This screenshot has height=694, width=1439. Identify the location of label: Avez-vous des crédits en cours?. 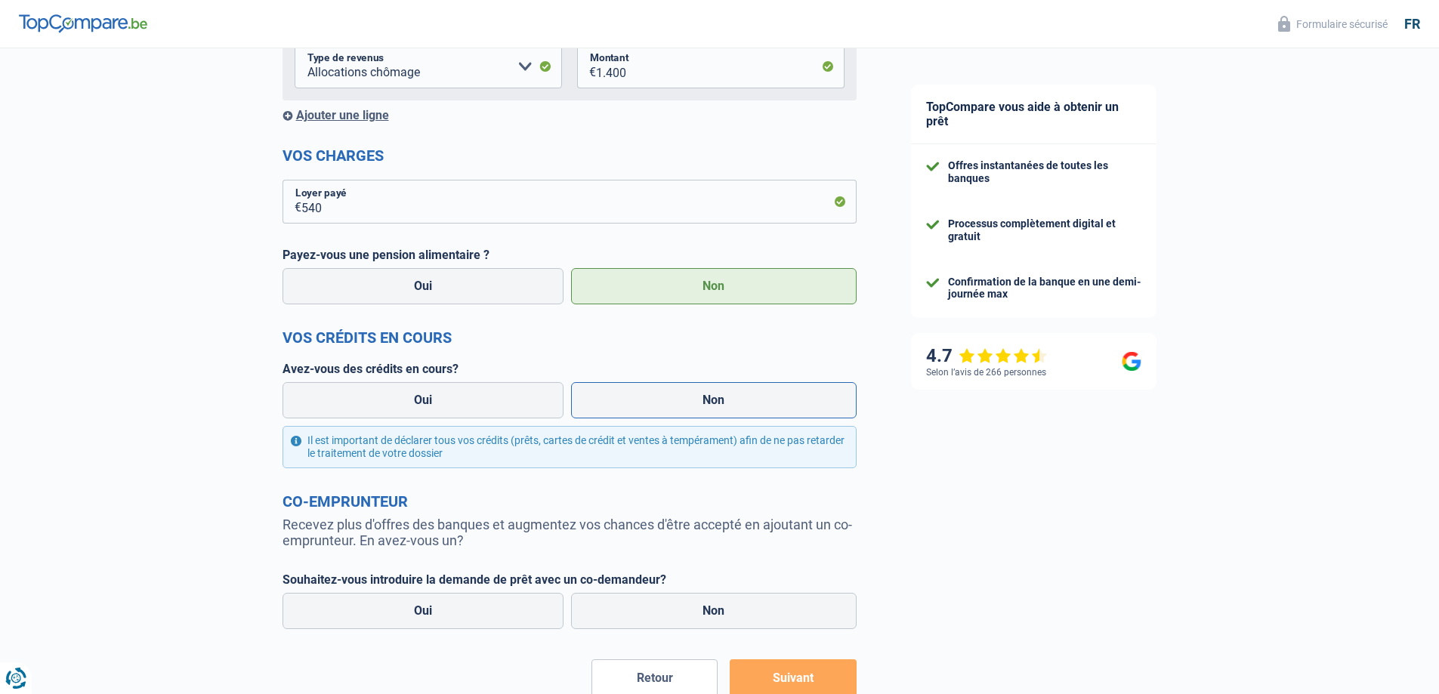
(570, 369).